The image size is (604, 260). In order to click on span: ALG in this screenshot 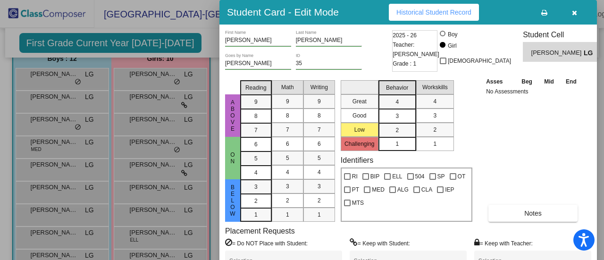, I will do `click(403, 190)`.